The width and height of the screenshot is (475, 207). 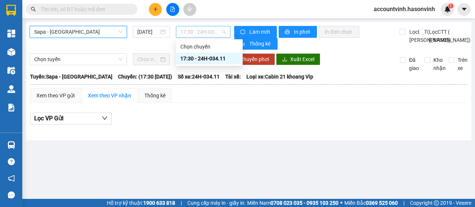 I want to click on span: Tài xế:, so click(x=233, y=77).